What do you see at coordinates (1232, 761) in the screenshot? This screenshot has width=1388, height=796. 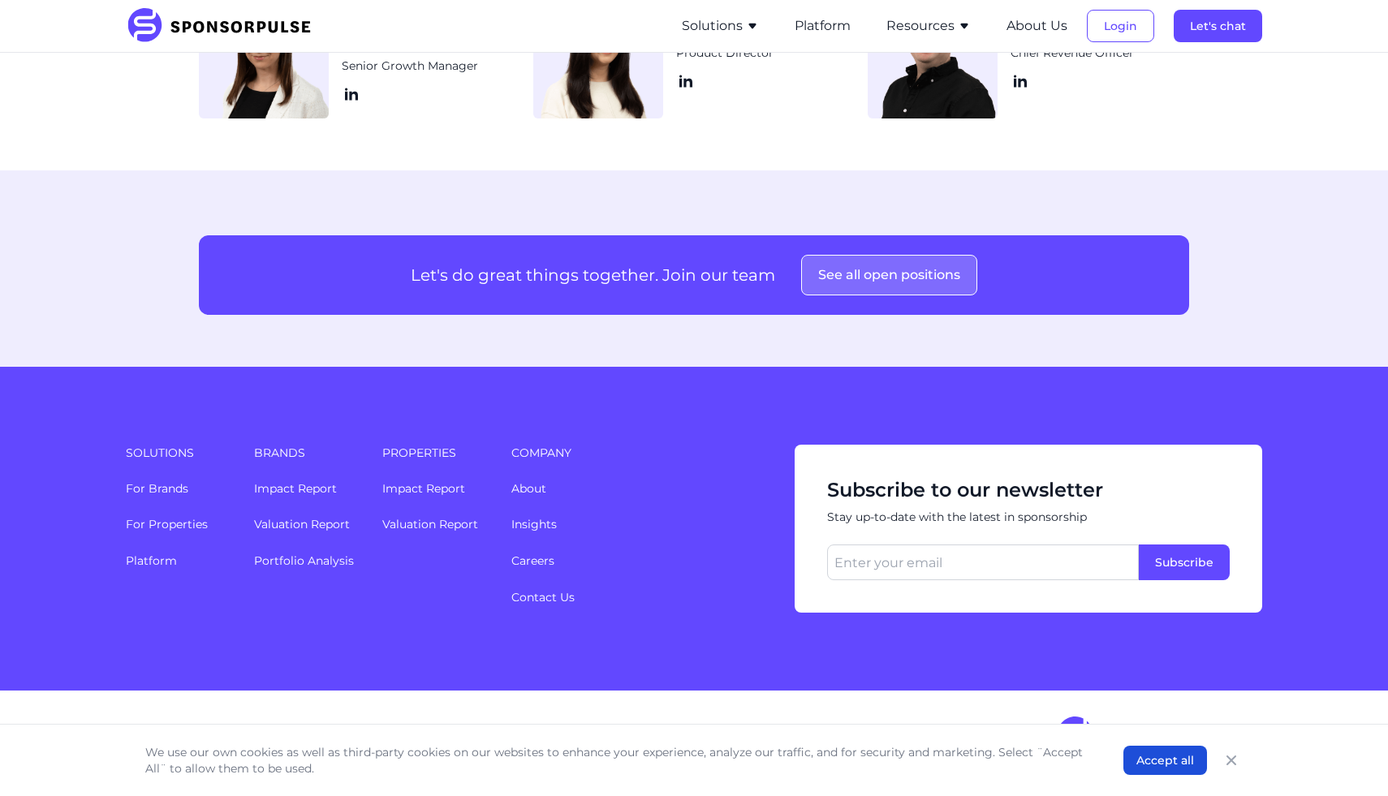 I see `button: Close` at bounding box center [1232, 761].